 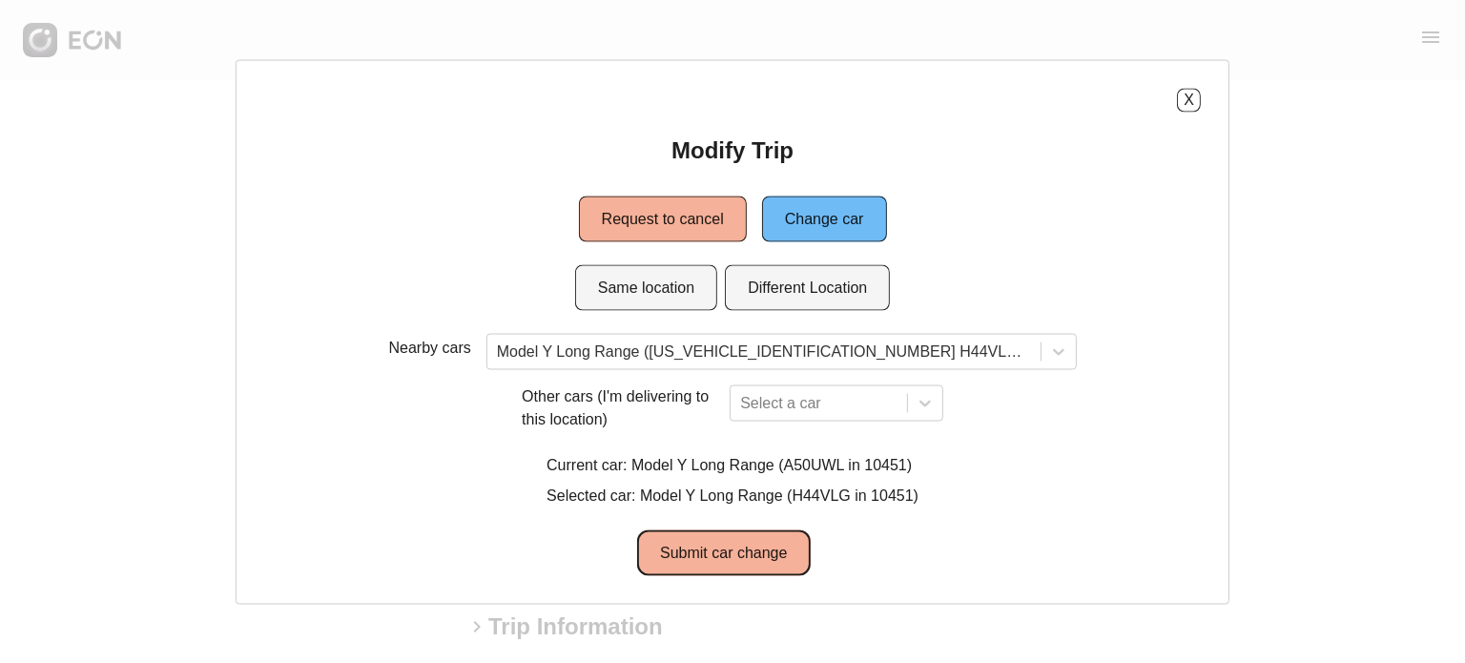 I want to click on h2: Modify Trip, so click(x=732, y=150).